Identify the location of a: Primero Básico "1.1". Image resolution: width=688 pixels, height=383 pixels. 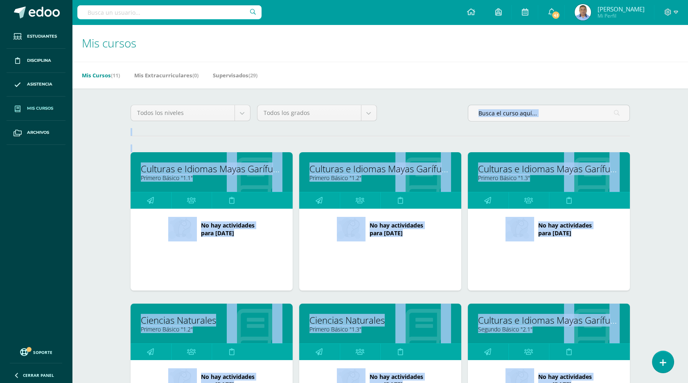
(212, 178).